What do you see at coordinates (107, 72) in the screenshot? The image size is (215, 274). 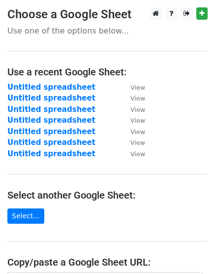 I see `h4: Use a recent Google Sheet:` at bounding box center [107, 72].